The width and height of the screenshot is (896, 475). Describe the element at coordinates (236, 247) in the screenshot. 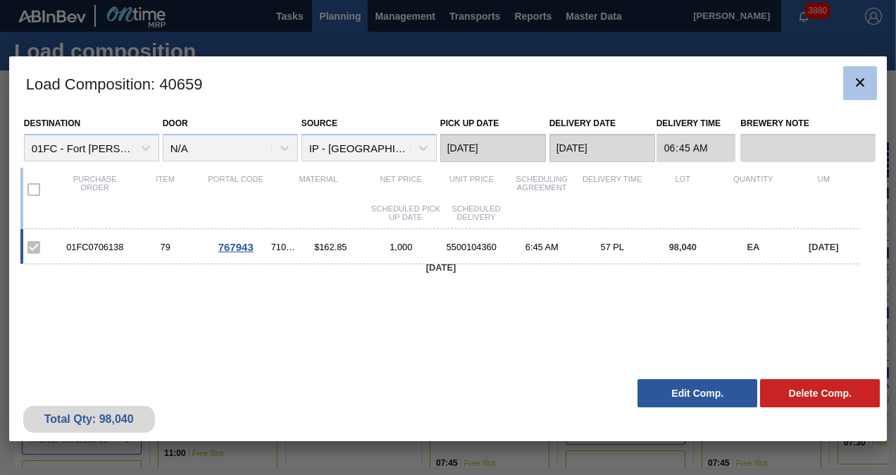

I see `span: 767943` at that location.